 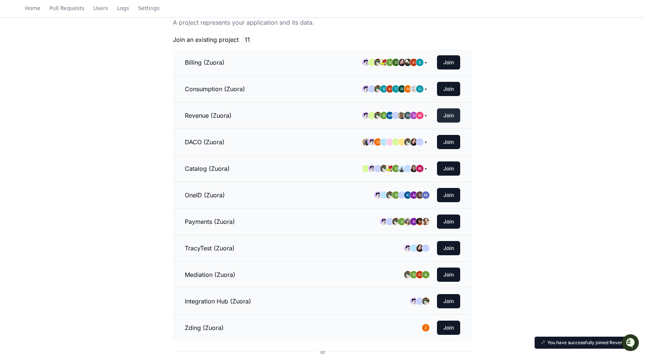 I want to click on span: Join an existing project, so click(x=206, y=40).